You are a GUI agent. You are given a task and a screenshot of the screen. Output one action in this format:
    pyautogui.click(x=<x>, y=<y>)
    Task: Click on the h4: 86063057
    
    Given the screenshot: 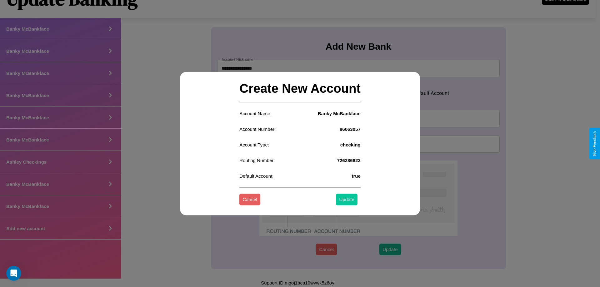 What is the action you would take?
    pyautogui.click(x=350, y=129)
    